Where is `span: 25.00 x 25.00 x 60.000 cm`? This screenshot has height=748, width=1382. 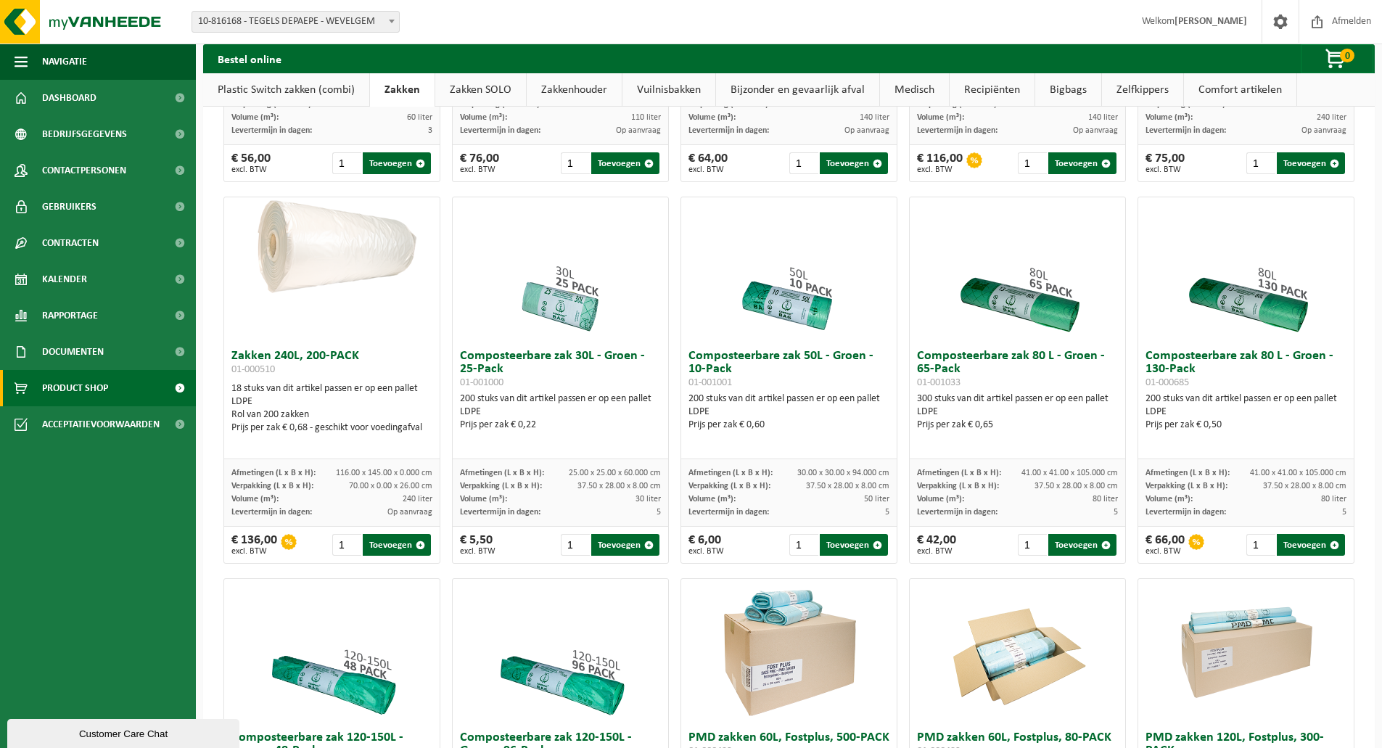
span: 25.00 x 25.00 x 60.000 cm is located at coordinates (615, 473).